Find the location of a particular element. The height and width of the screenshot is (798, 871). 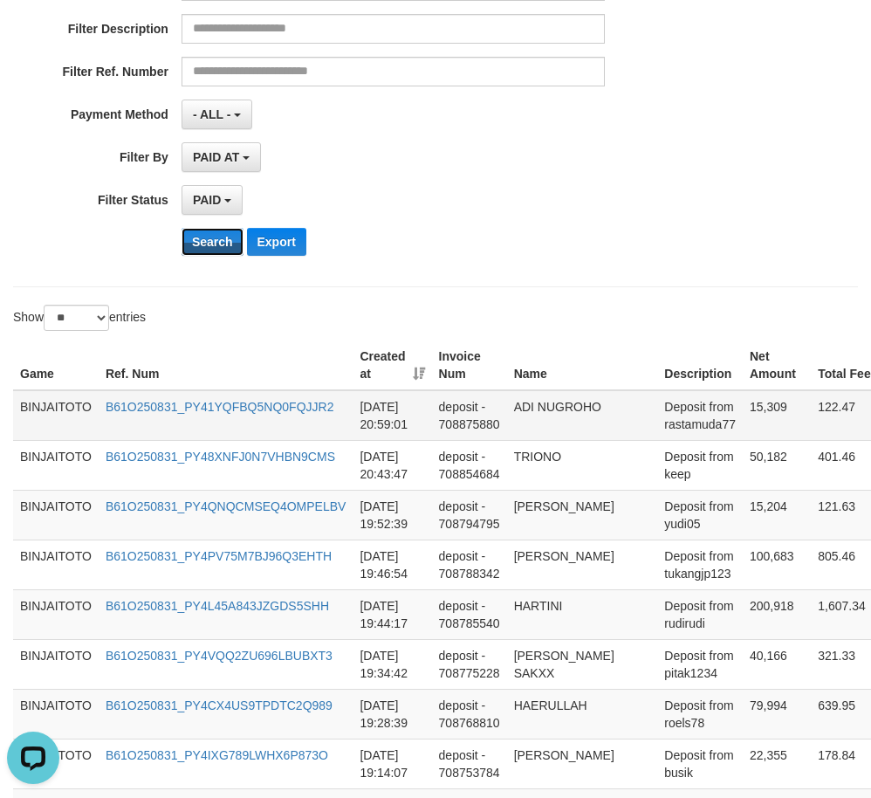

button: Export is located at coordinates (277, 242).